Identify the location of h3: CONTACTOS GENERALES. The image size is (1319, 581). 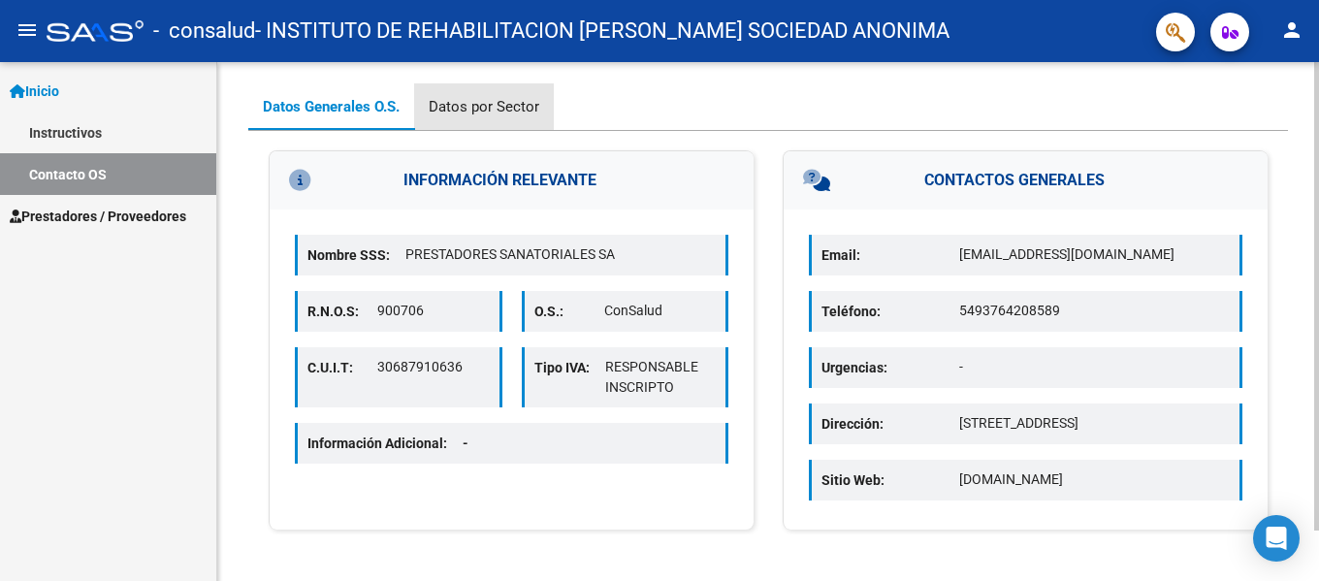
(1026, 180).